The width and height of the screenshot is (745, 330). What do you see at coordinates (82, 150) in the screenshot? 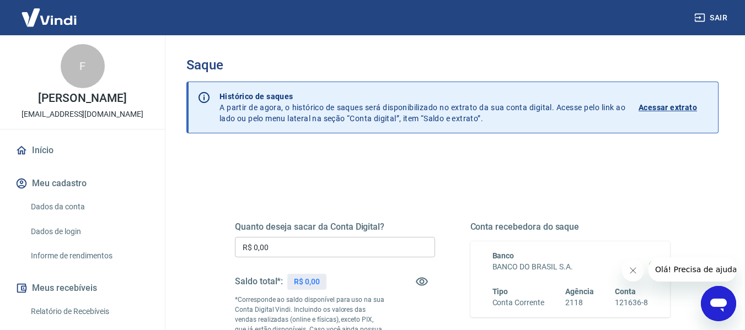
I see `a: Início` at bounding box center [82, 150].